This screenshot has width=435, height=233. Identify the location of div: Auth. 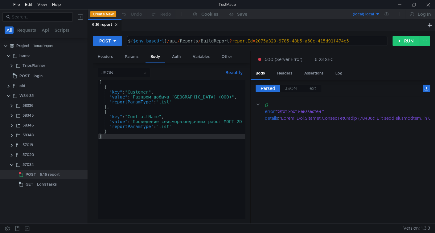
(176, 57).